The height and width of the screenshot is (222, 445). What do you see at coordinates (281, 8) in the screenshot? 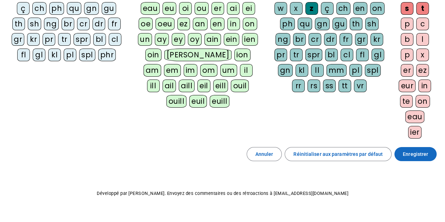
I see `div: w` at bounding box center [281, 8].